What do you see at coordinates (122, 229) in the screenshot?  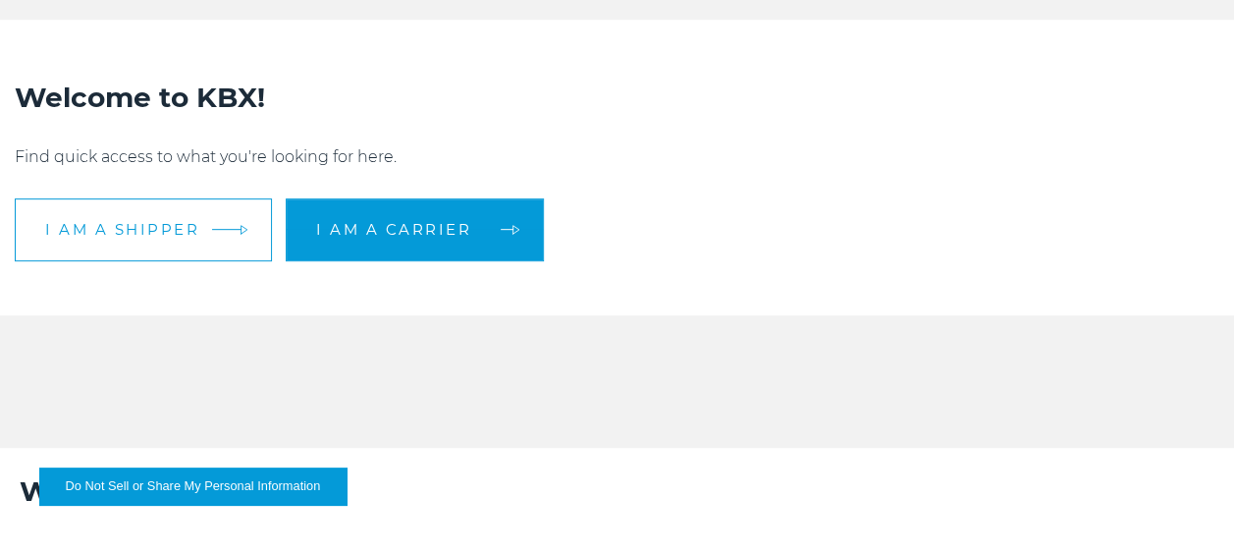 I see `span: I am a shipper` at bounding box center [122, 229].